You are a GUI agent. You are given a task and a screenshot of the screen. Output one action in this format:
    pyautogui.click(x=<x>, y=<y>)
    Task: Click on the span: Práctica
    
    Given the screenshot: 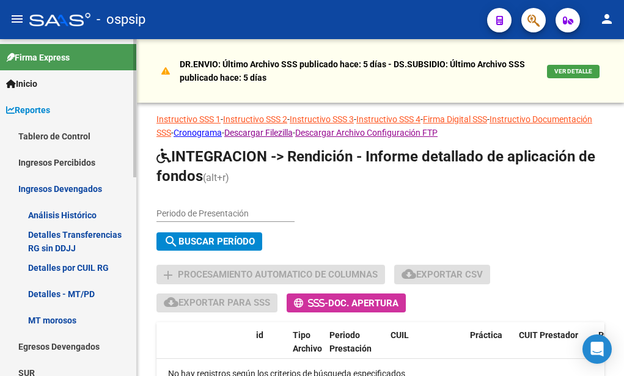 What is the action you would take?
    pyautogui.click(x=486, y=335)
    